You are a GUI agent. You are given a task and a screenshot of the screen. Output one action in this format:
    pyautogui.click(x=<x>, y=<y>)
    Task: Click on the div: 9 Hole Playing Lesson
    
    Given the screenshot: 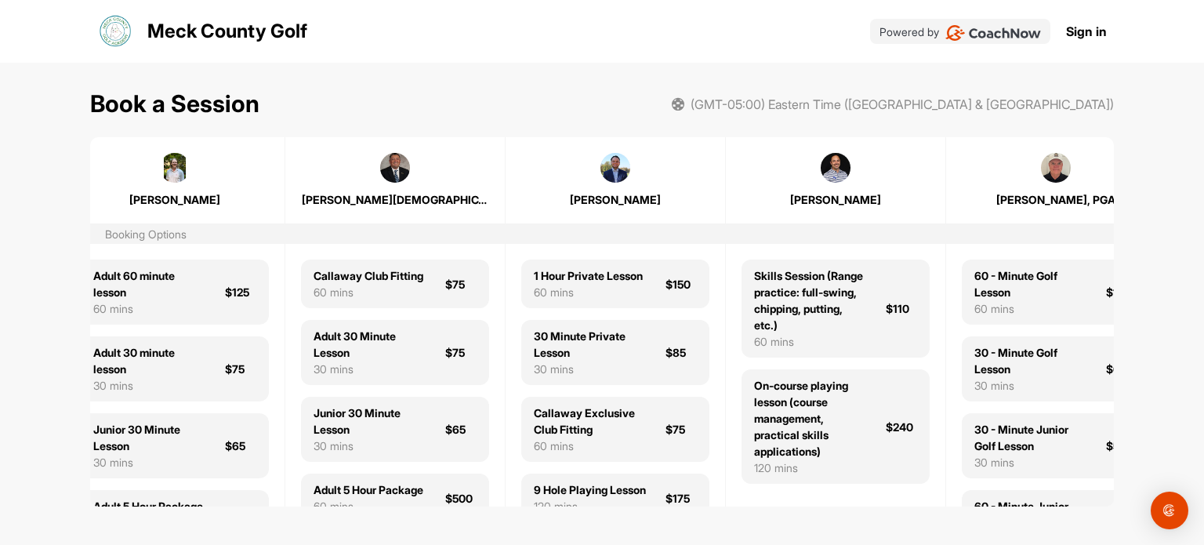 What is the action you would take?
    pyautogui.click(x=590, y=489)
    